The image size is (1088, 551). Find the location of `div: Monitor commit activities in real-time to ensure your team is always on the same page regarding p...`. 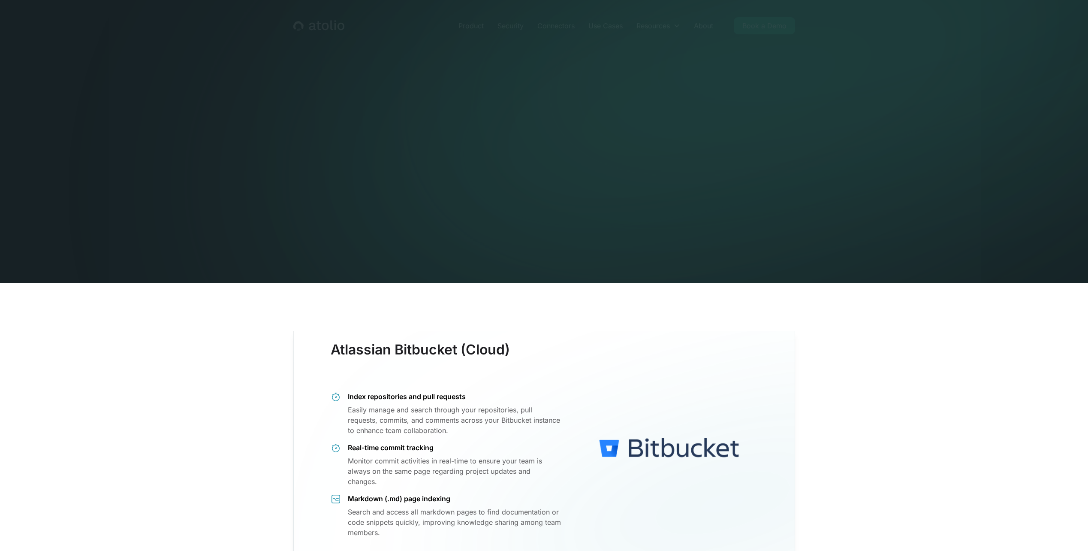

div: Monitor commit activities in real-time to ensure your team is always on the same page regarding p... is located at coordinates (454, 471).